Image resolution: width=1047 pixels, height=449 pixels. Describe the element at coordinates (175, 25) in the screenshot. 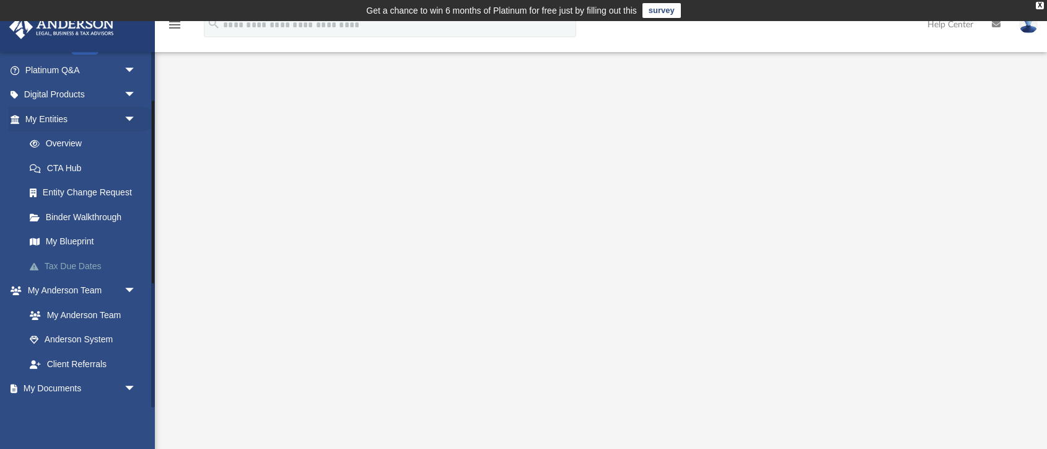

I see `i: menu` at that location.